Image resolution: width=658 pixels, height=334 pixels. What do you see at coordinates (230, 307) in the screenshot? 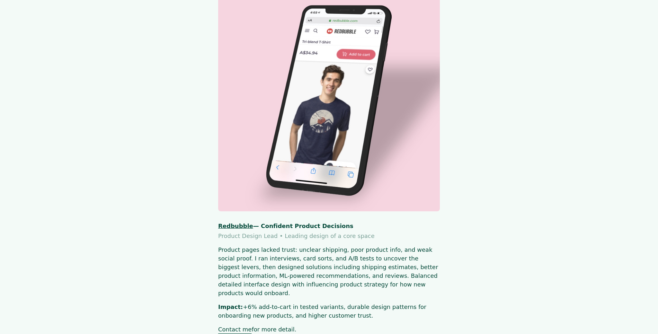
I see `strong: Impact:` at bounding box center [230, 307].